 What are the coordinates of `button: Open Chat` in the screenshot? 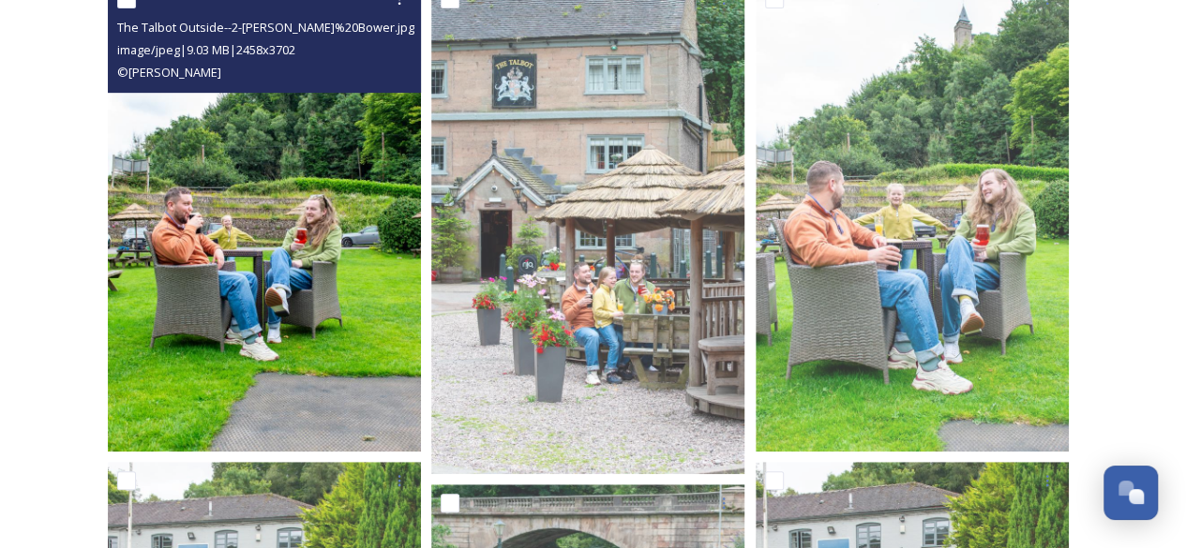 It's located at (1131, 493).